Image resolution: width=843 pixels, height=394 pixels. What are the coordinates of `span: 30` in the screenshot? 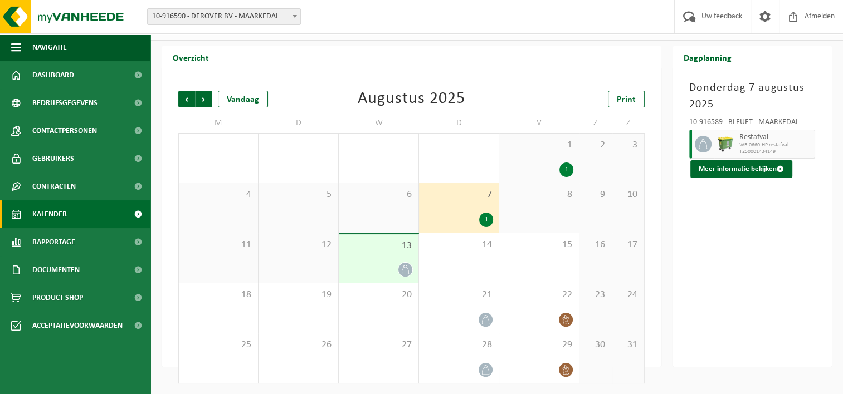 It's located at (595, 345).